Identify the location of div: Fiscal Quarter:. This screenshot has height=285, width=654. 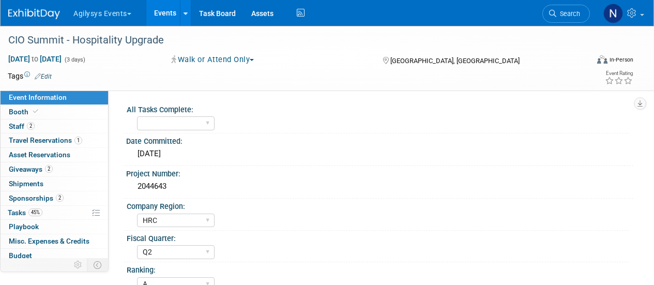
(378, 237).